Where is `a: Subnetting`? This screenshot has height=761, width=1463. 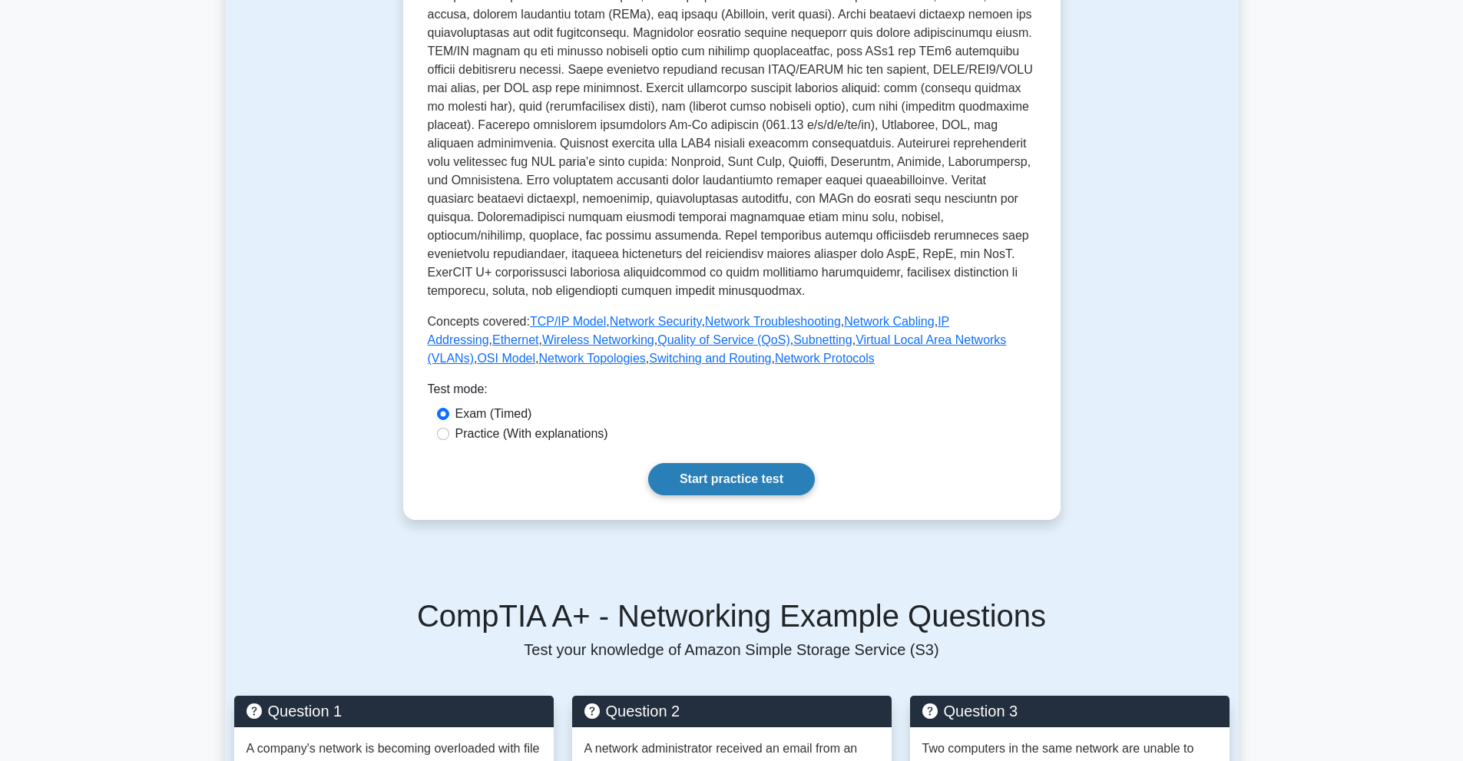
a: Subnetting is located at coordinates (823, 339).